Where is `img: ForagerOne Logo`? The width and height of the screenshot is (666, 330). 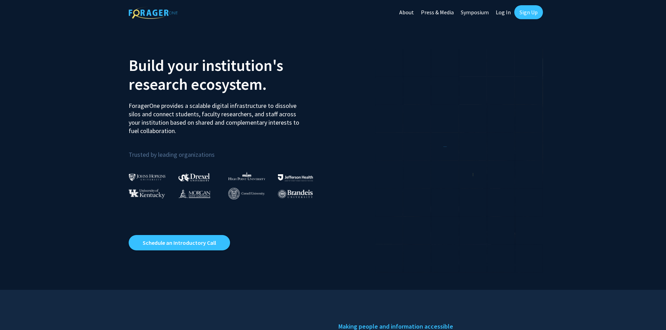
img: ForagerOne Logo is located at coordinates (153, 13).